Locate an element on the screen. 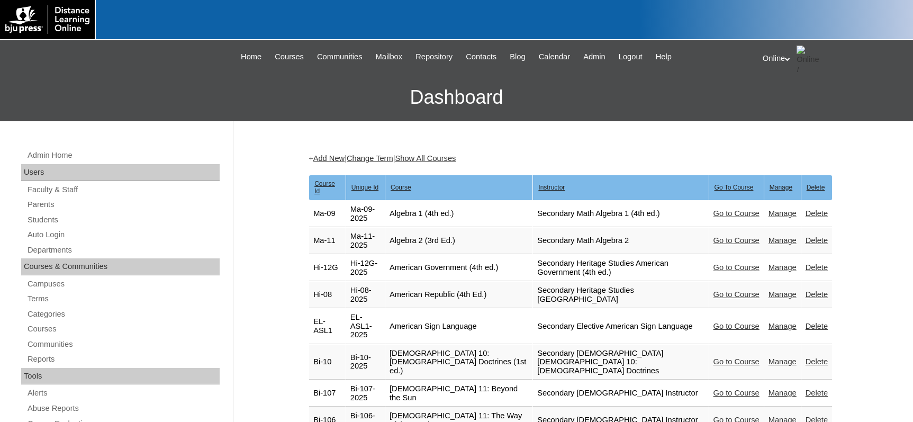 This screenshot has width=913, height=422. span: Repository is located at coordinates (434, 57).